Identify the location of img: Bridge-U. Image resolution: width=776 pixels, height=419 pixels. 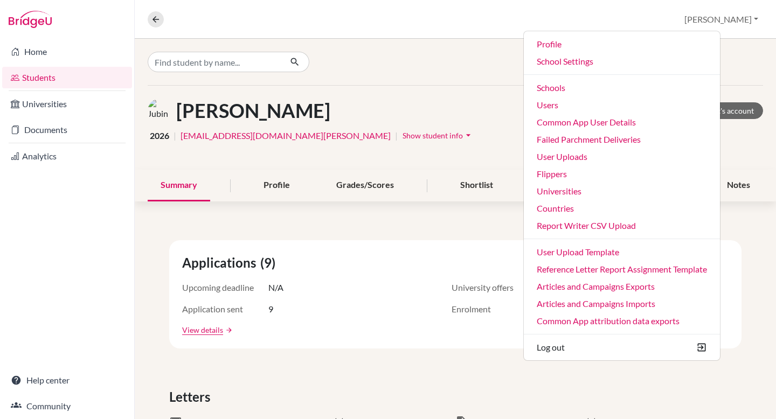
(30, 19).